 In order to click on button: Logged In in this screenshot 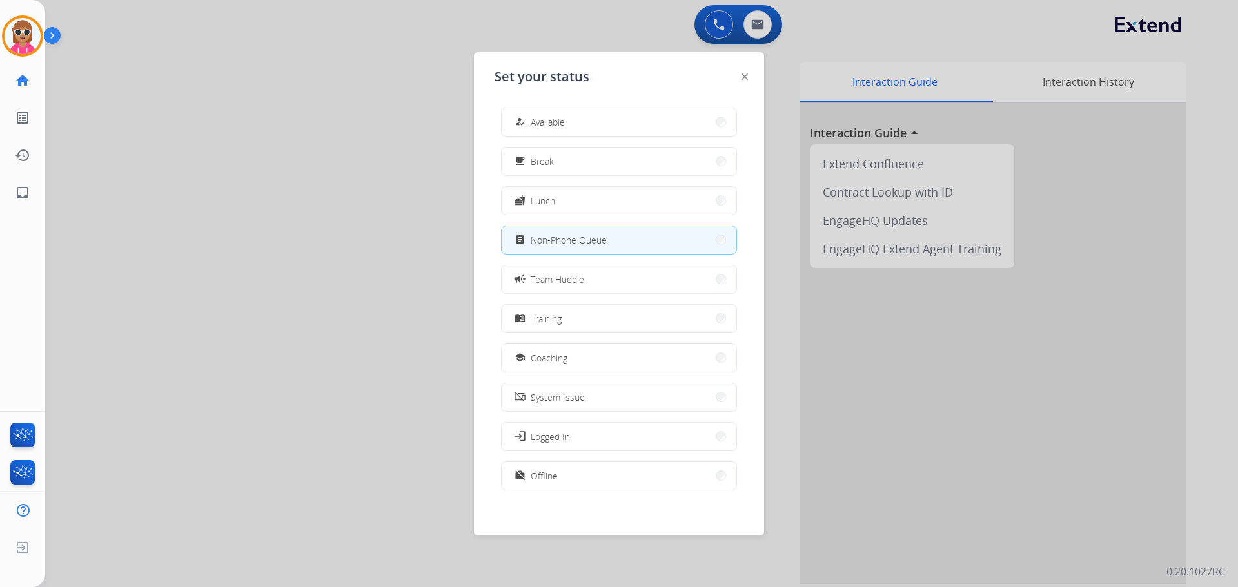, I will do `click(619, 437)`.